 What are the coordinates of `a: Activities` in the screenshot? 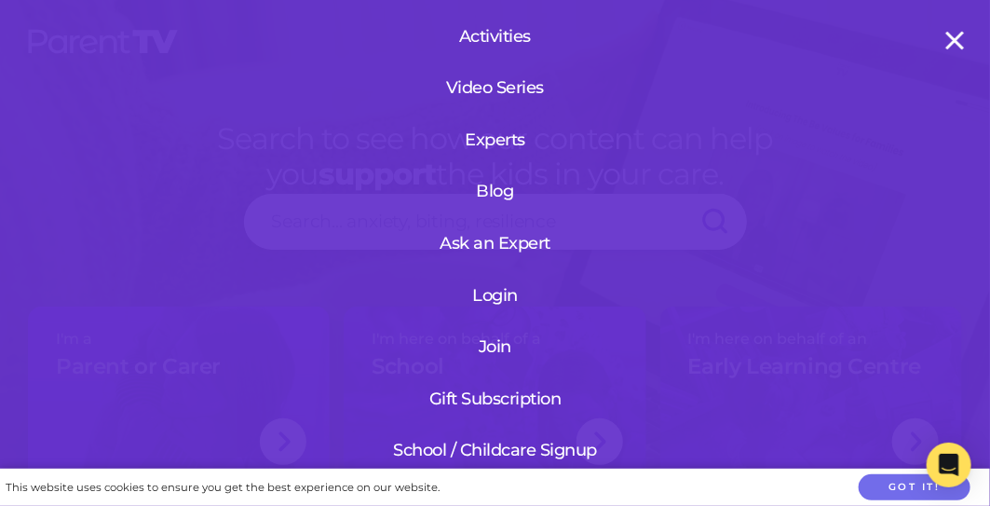 It's located at (494, 36).